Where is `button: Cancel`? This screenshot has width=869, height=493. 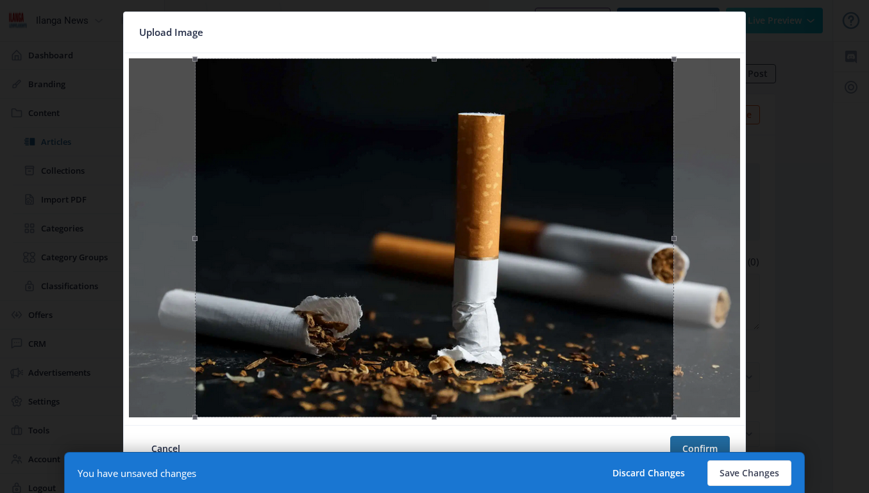 button: Cancel is located at coordinates (165, 449).